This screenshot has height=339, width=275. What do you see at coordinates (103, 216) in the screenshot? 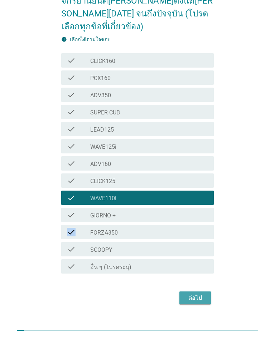
I see `label: GIORNO +` at bounding box center [103, 216].